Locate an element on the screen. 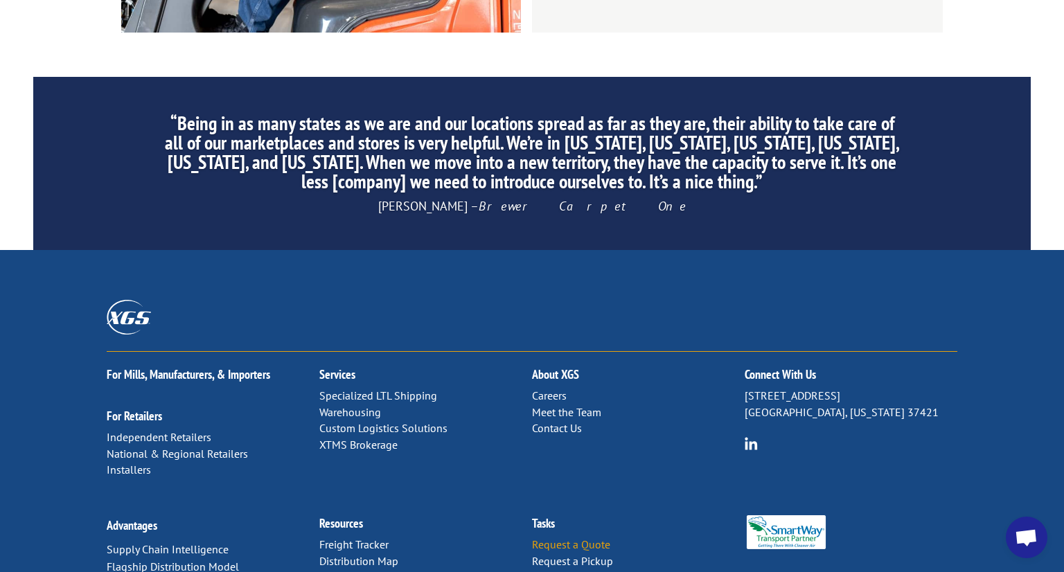 The height and width of the screenshot is (572, 1064). a: Resources is located at coordinates (341, 523).